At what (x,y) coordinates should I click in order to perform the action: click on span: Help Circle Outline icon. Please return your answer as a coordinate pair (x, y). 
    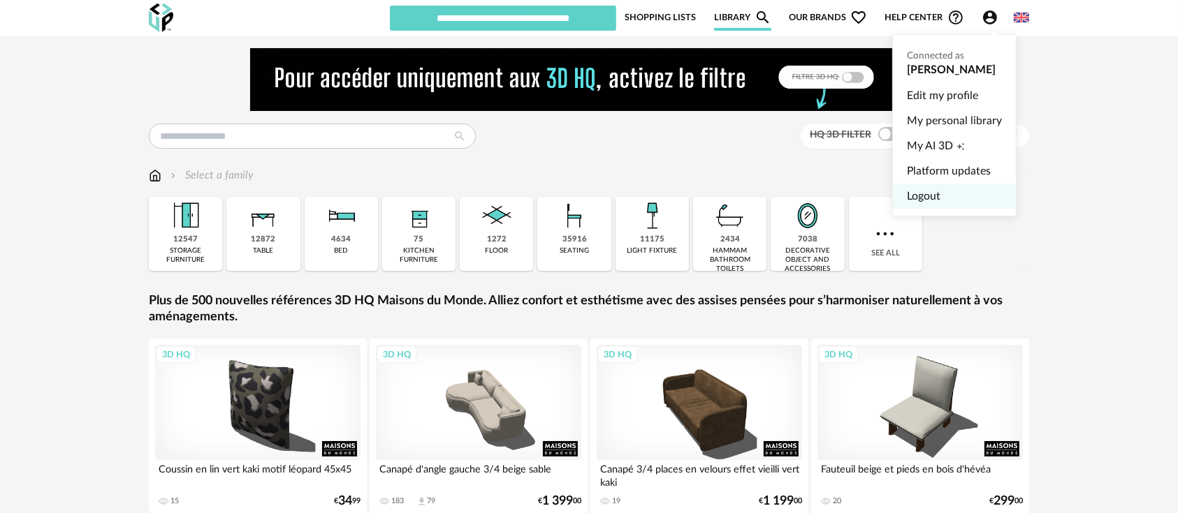
    Looking at the image, I should click on (955, 17).